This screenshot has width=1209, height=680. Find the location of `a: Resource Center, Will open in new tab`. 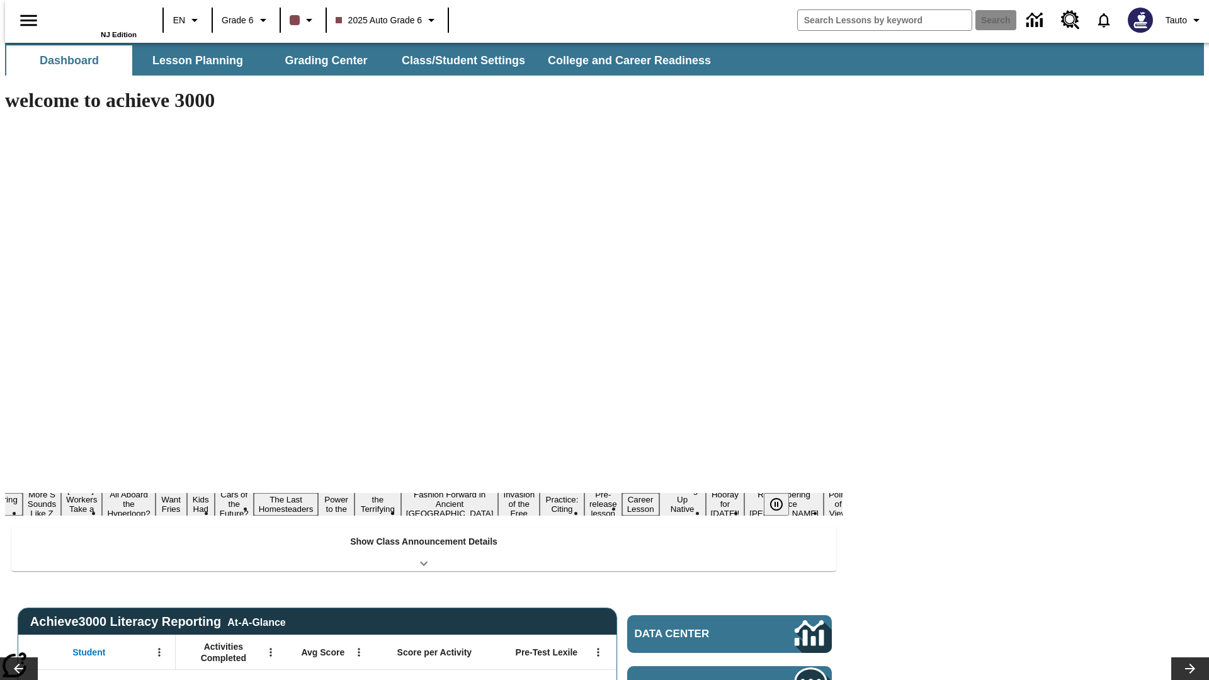

a: Resource Center, Will open in new tab is located at coordinates (1071, 20).